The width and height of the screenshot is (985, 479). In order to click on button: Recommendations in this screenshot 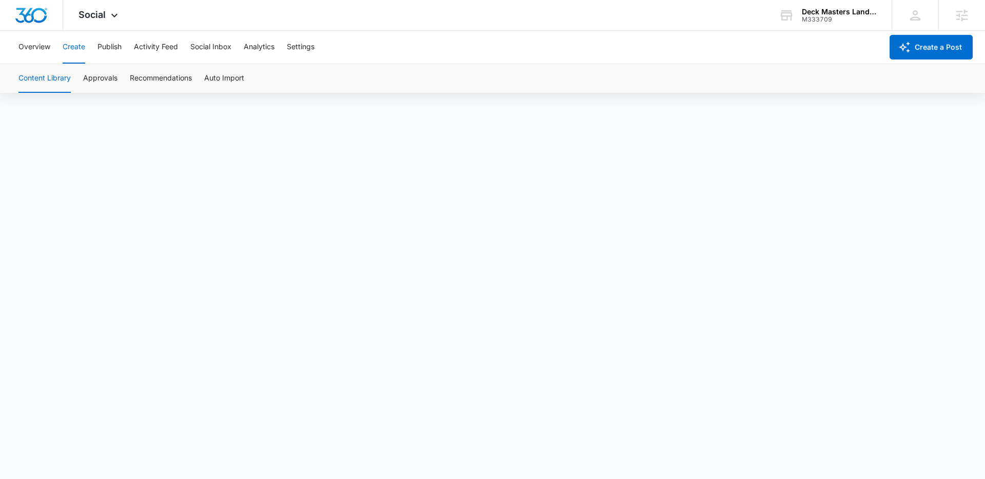, I will do `click(161, 78)`.